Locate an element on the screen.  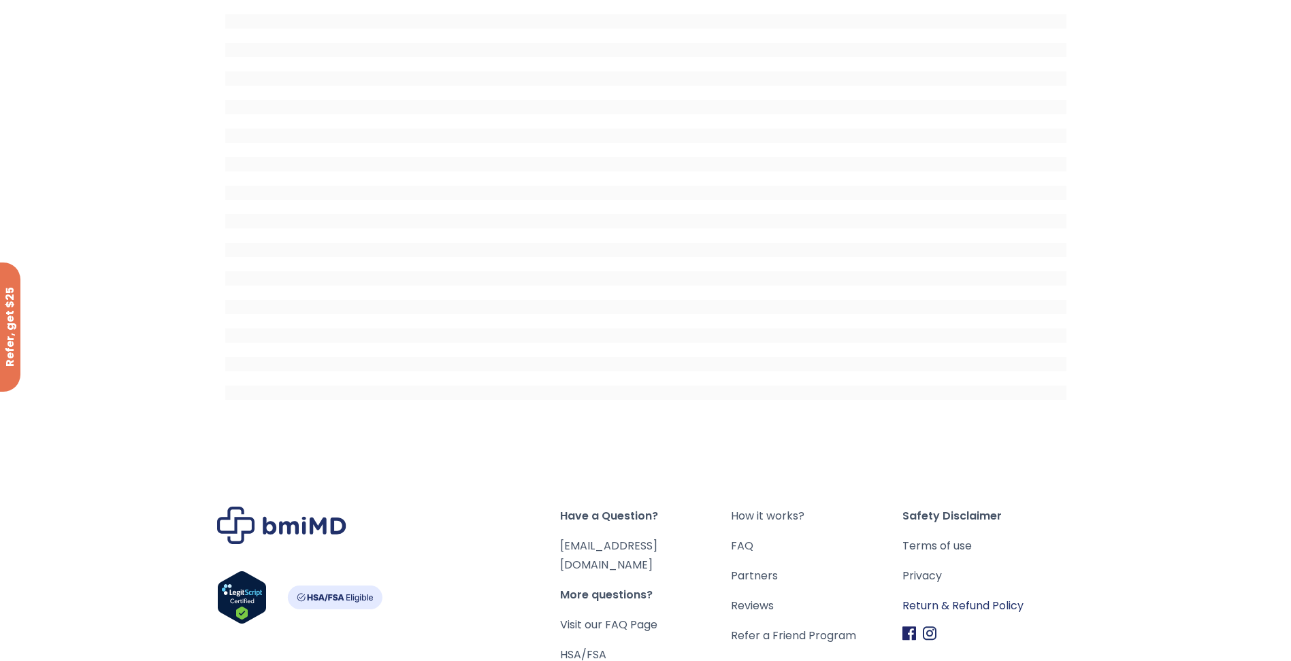
a: How it works? is located at coordinates (817, 516).